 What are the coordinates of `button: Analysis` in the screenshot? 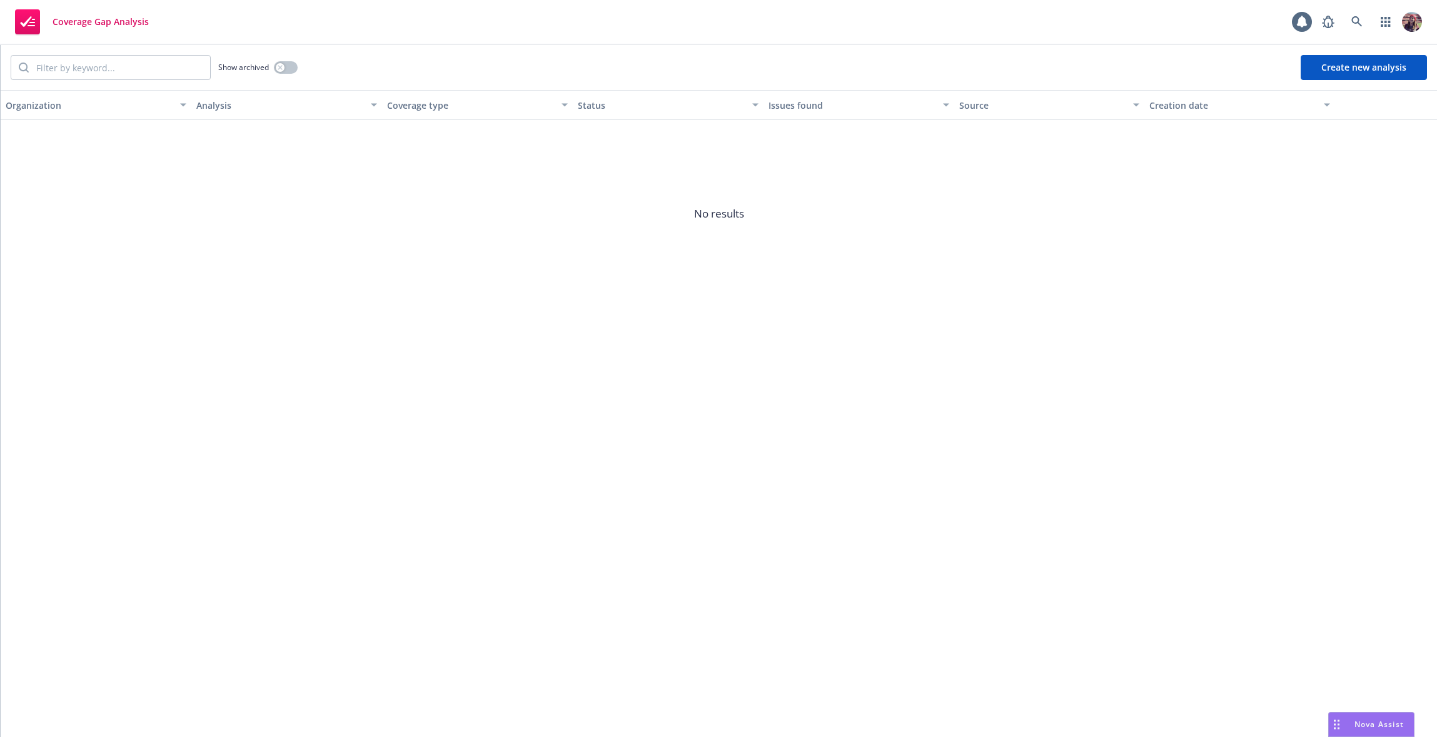 It's located at (286, 105).